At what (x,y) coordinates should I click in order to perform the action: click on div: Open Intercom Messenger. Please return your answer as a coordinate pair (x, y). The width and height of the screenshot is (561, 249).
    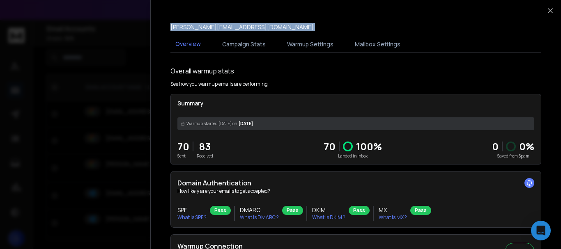
    Looking at the image, I should click on (541, 231).